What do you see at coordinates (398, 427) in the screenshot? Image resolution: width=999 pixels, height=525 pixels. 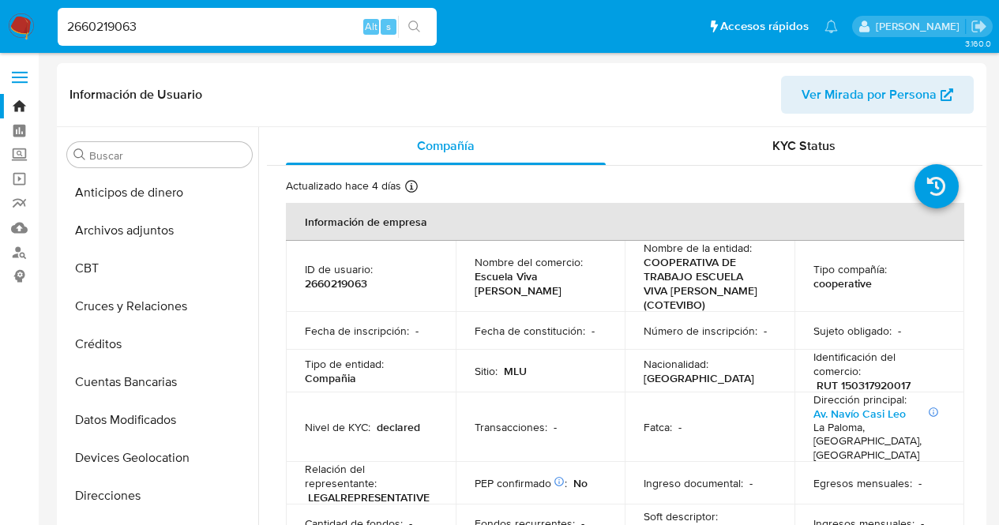 I see `p: declared` at bounding box center [398, 427].